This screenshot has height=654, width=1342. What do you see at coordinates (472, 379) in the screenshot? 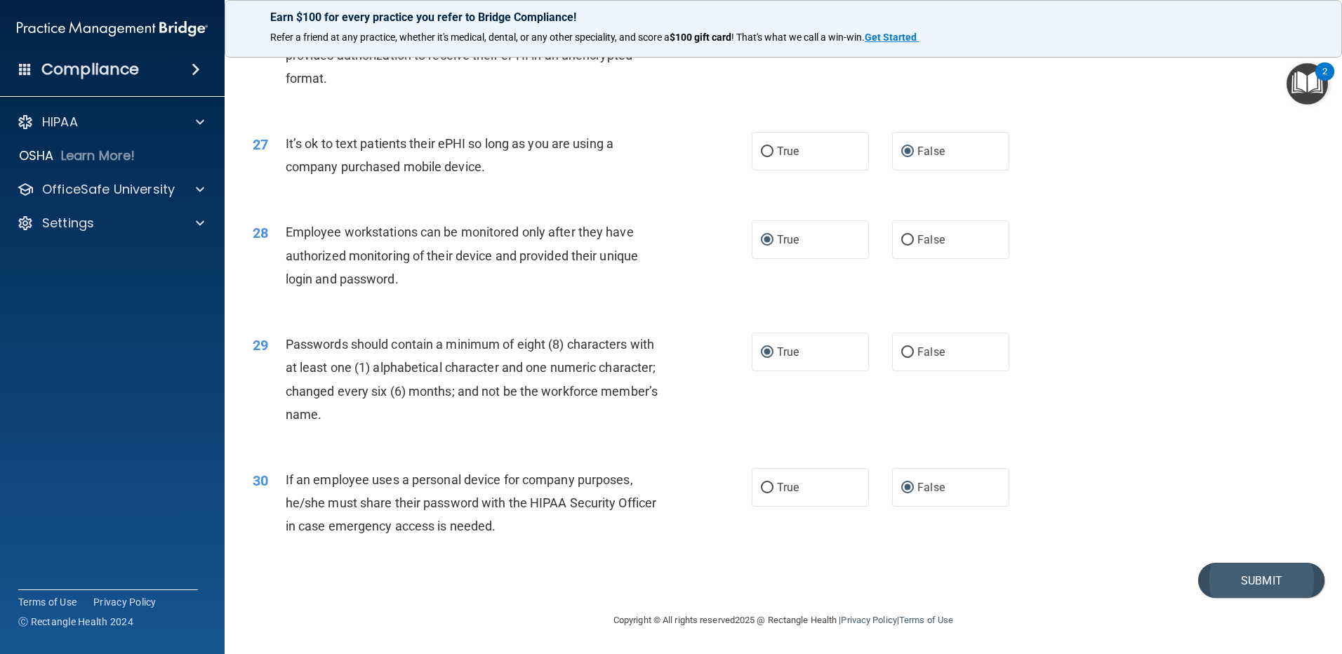
I see `span: Passwords should contain a minimum of eight (8) characters with at least one (1) alphabetical cha...` at bounding box center [472, 379].